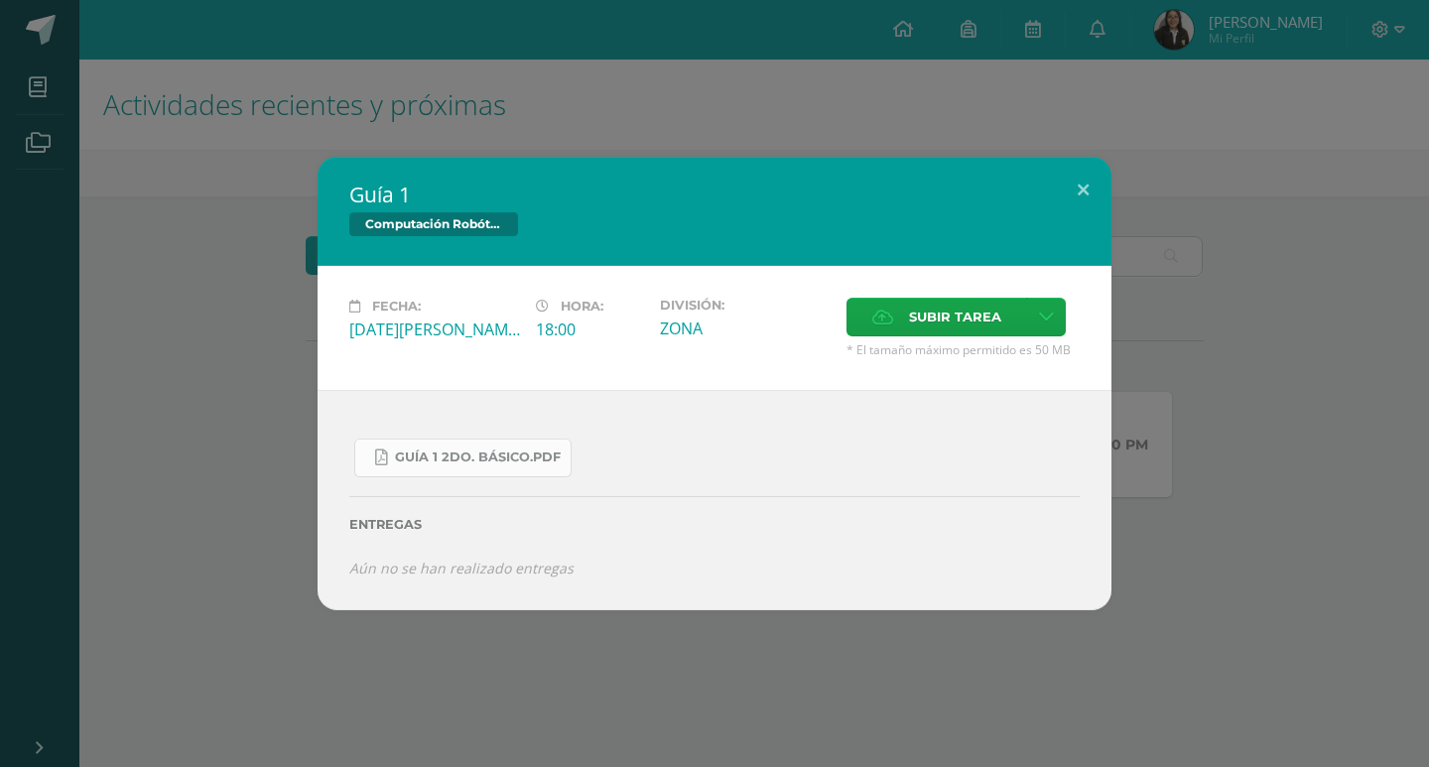  What do you see at coordinates (1082, 190) in the screenshot?
I see `button: Close (Esc)` at bounding box center [1082, 190].